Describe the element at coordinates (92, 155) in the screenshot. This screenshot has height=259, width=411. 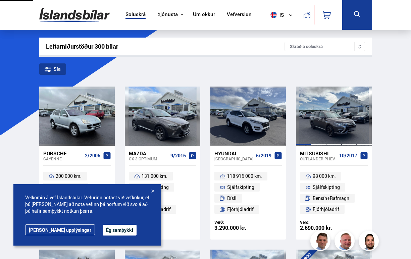
I see `span: 2/2006` at that location.